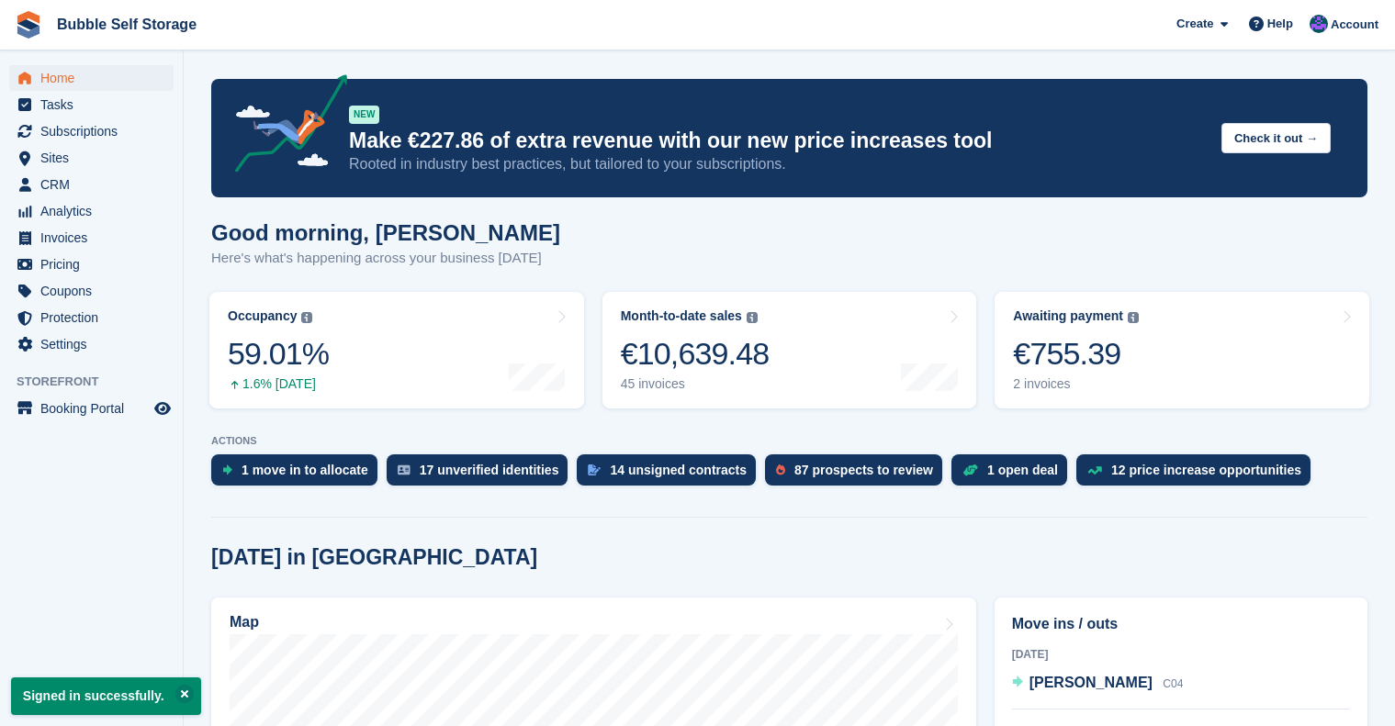 The width and height of the screenshot is (1395, 726). I want to click on span: Subscriptions, so click(96, 131).